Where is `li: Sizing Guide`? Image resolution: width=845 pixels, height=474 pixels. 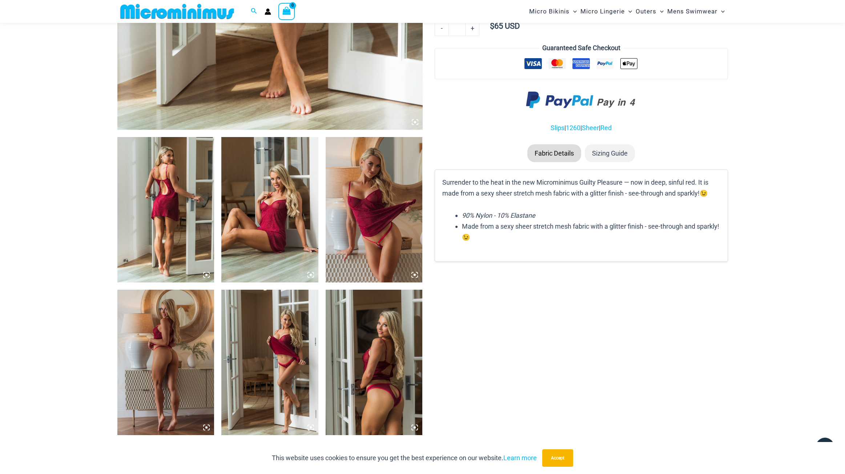
li: Sizing Guide is located at coordinates (610, 153).